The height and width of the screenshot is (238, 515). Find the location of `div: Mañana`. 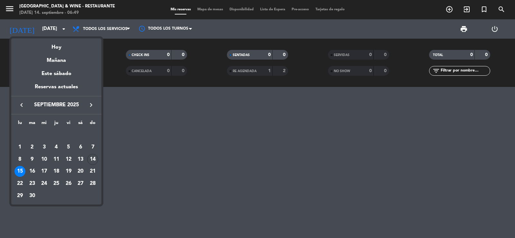

div: Mañana is located at coordinates (56, 58).